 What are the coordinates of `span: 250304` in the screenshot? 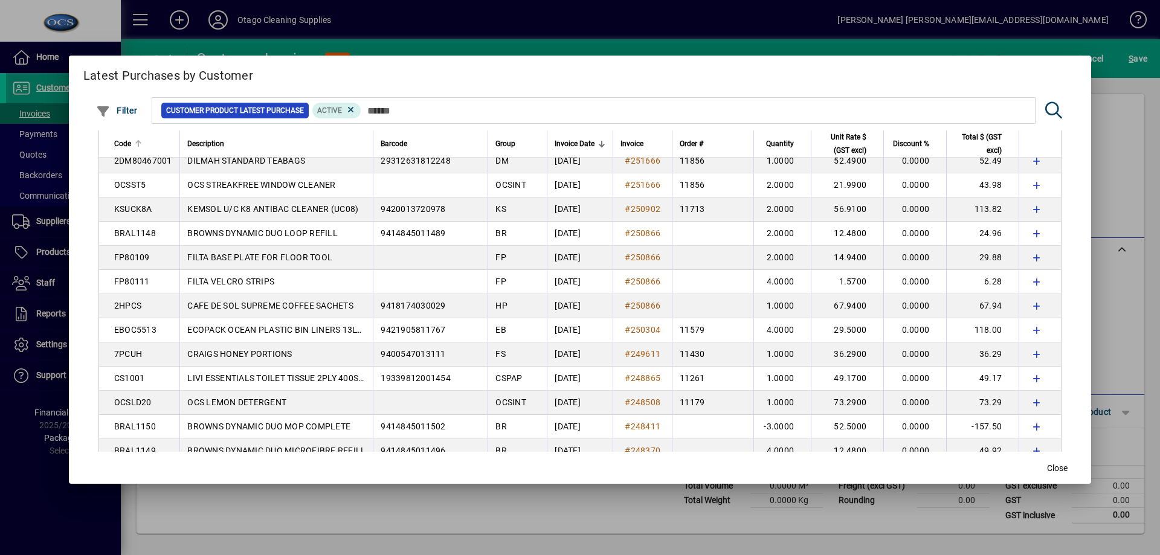 It's located at (646, 330).